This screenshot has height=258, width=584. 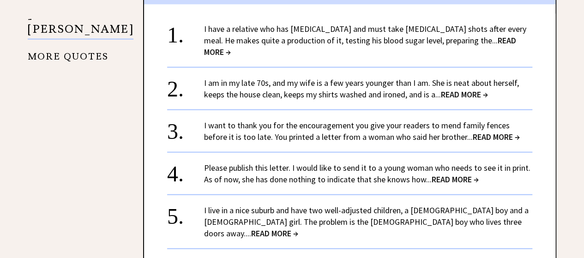 What do you see at coordinates (362, 131) in the screenshot?
I see `a: I want to thank you for the encouragement you give your readers to mend family fences before it i...` at bounding box center [362, 131].